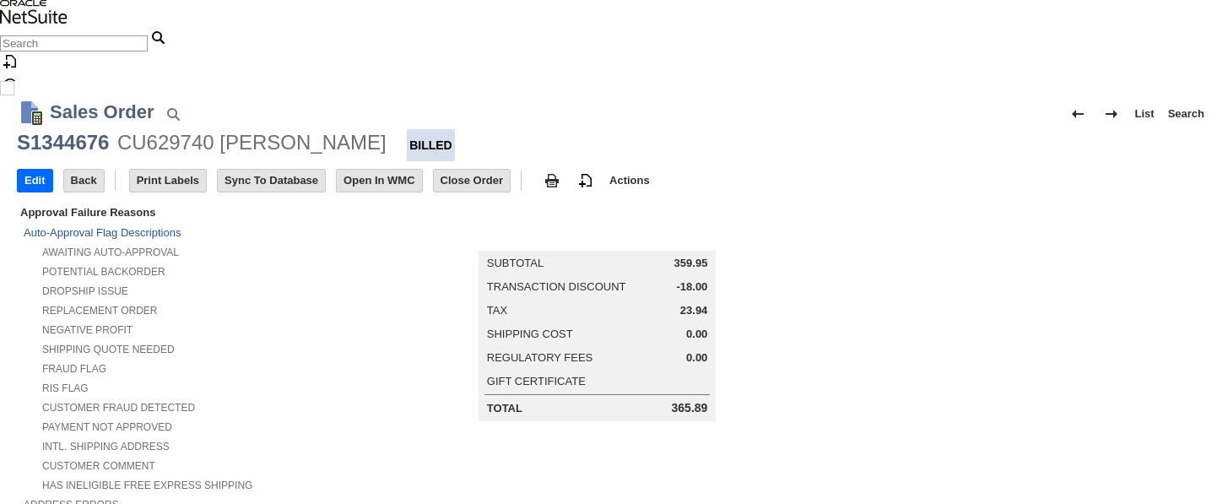  I want to click on a: Actions, so click(630, 180).